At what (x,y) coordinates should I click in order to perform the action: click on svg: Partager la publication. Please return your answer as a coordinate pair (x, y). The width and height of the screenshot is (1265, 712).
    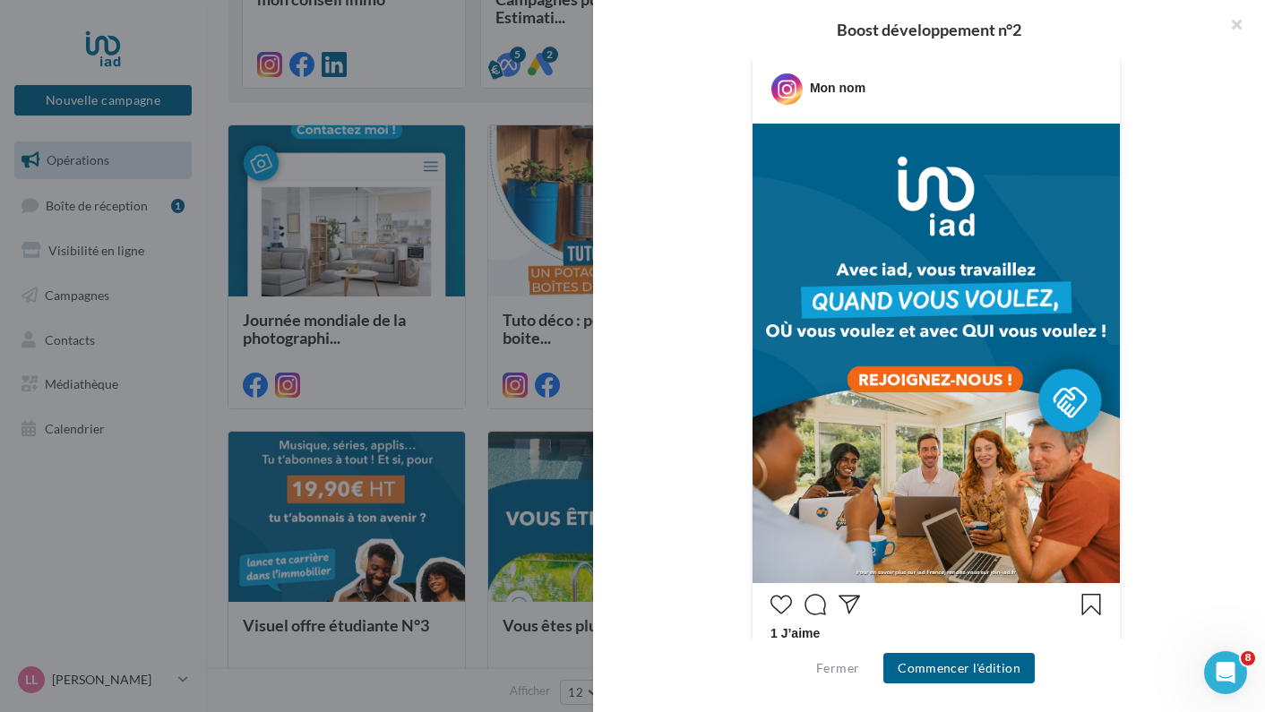
    Looking at the image, I should click on (849, 605).